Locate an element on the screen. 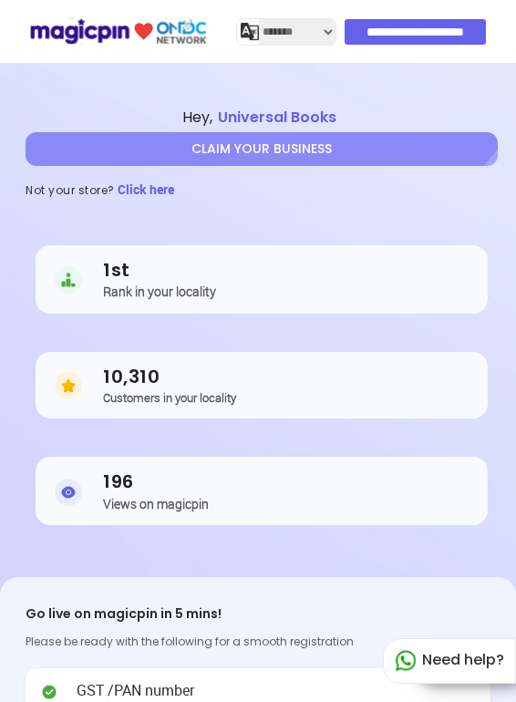 This screenshot has width=516, height=702. img: whatapp_green.7240e66a.svg is located at coordinates (406, 661).